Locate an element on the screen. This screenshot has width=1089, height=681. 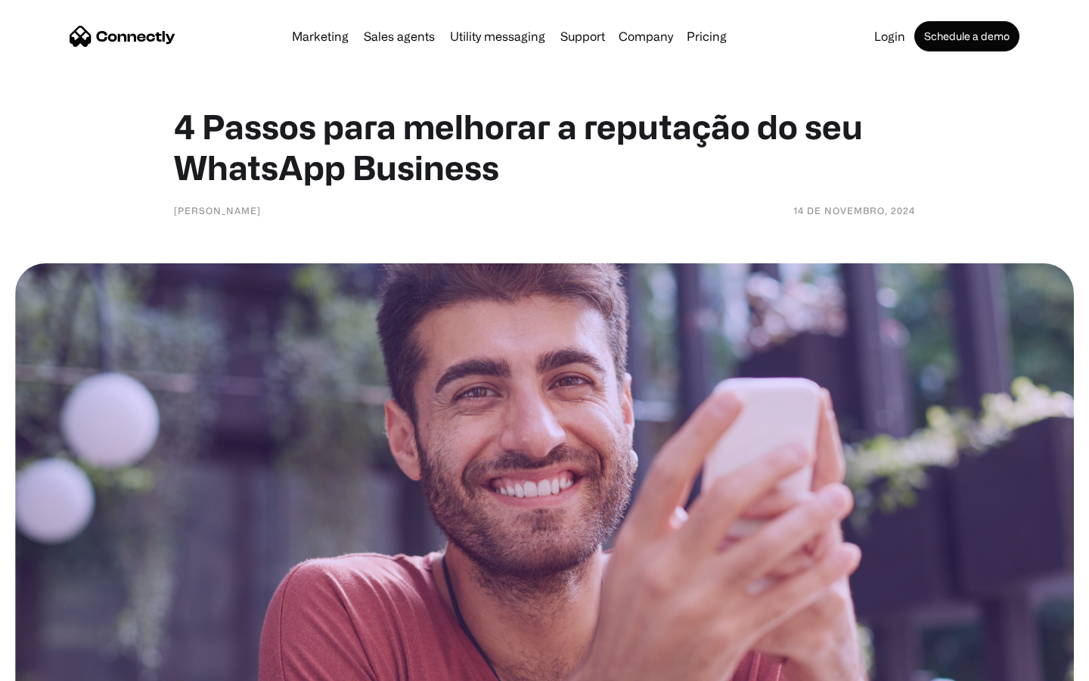
a: Schedule a demo is located at coordinates (967, 36).